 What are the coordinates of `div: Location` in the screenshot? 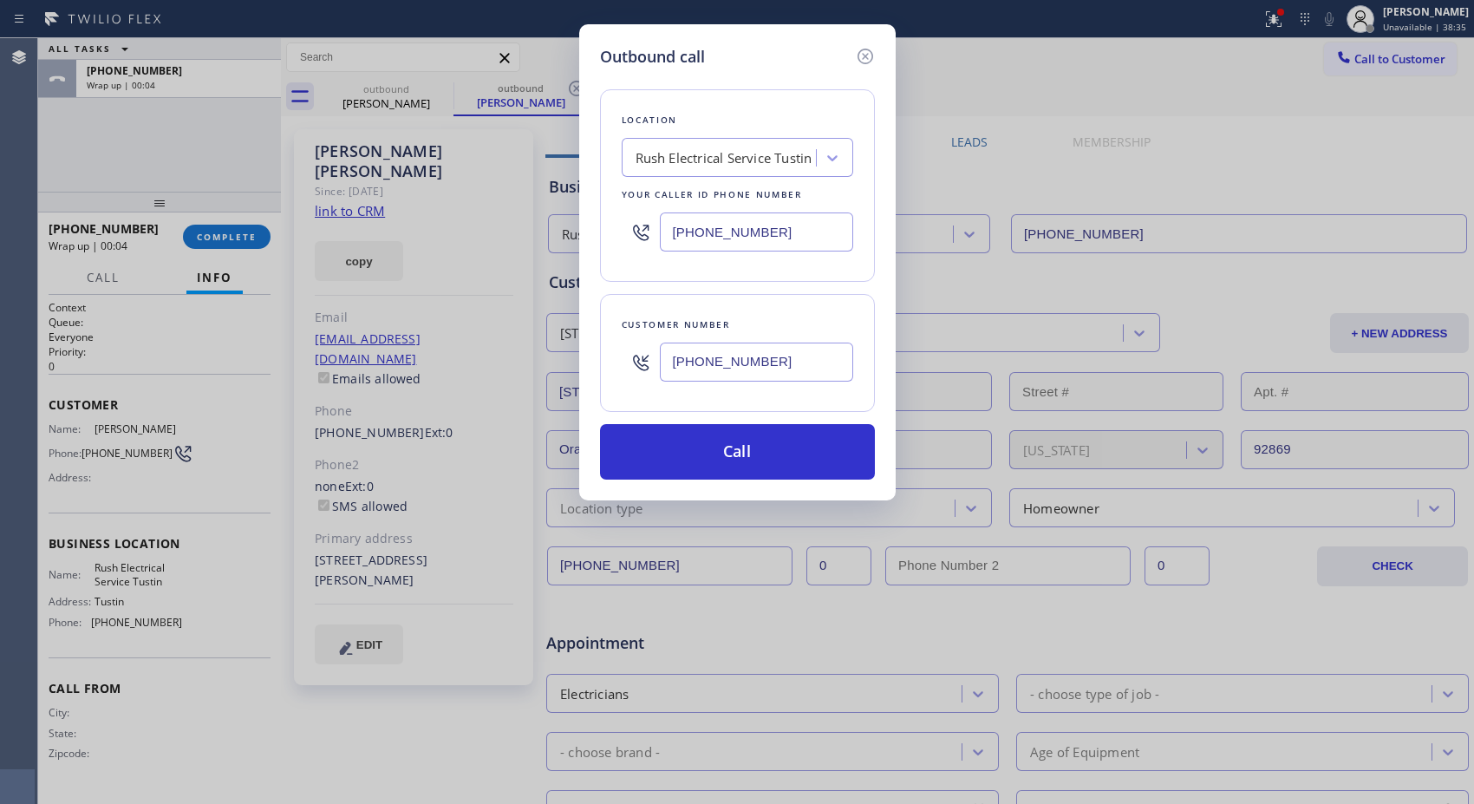 It's located at (737, 120).